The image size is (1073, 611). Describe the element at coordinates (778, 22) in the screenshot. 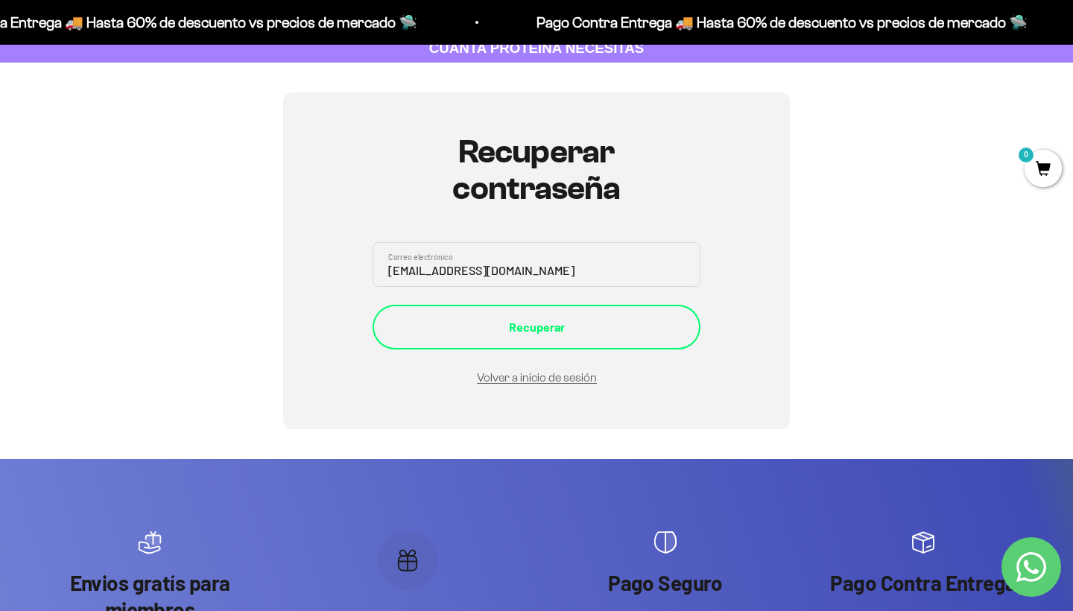

I see `p: Pago Contra Entrega 🚚 Hasta 60% de descuento vs precios de mercado 🛸` at that location.